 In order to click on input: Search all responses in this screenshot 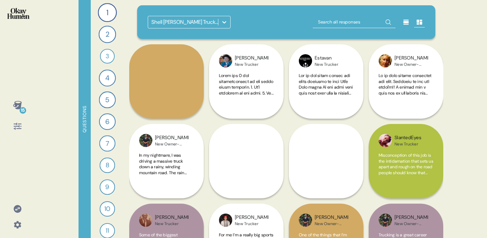, I will do `click(354, 22)`.